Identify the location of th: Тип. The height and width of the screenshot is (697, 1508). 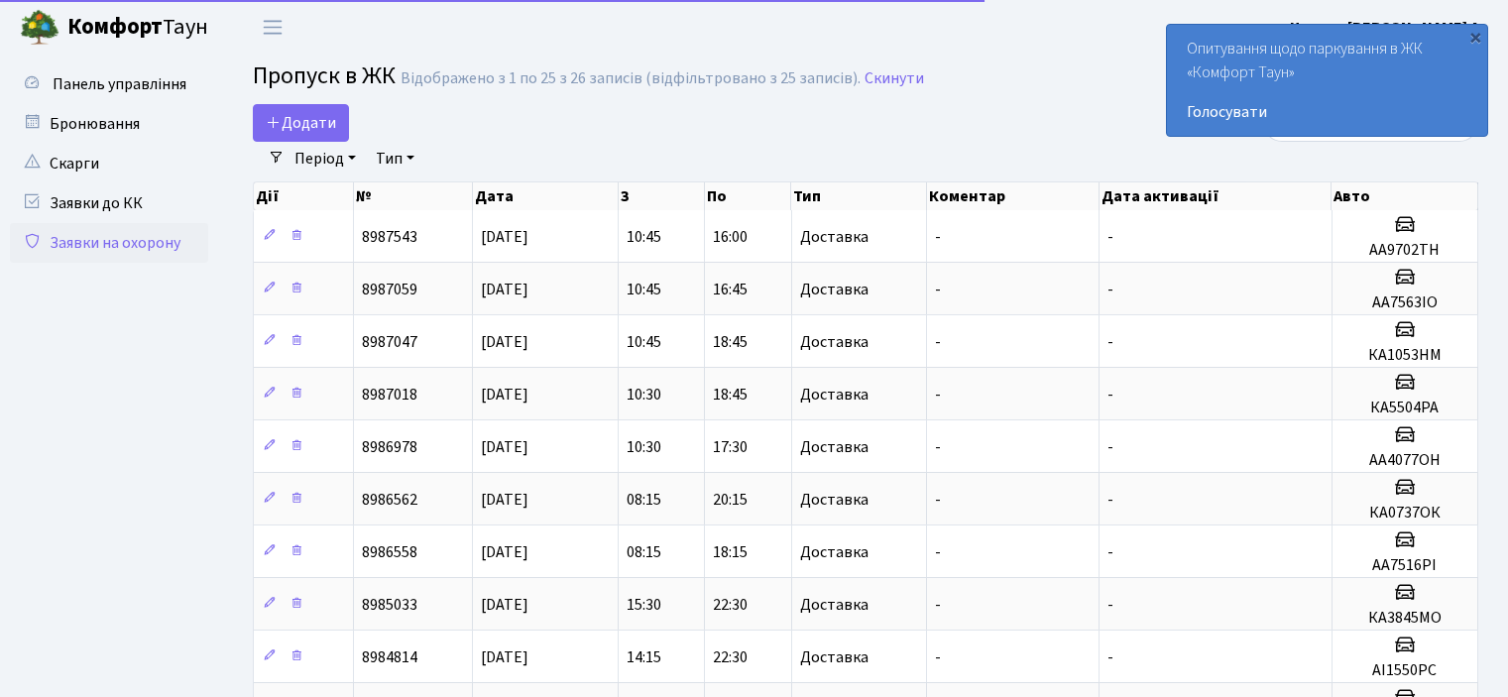
(859, 196).